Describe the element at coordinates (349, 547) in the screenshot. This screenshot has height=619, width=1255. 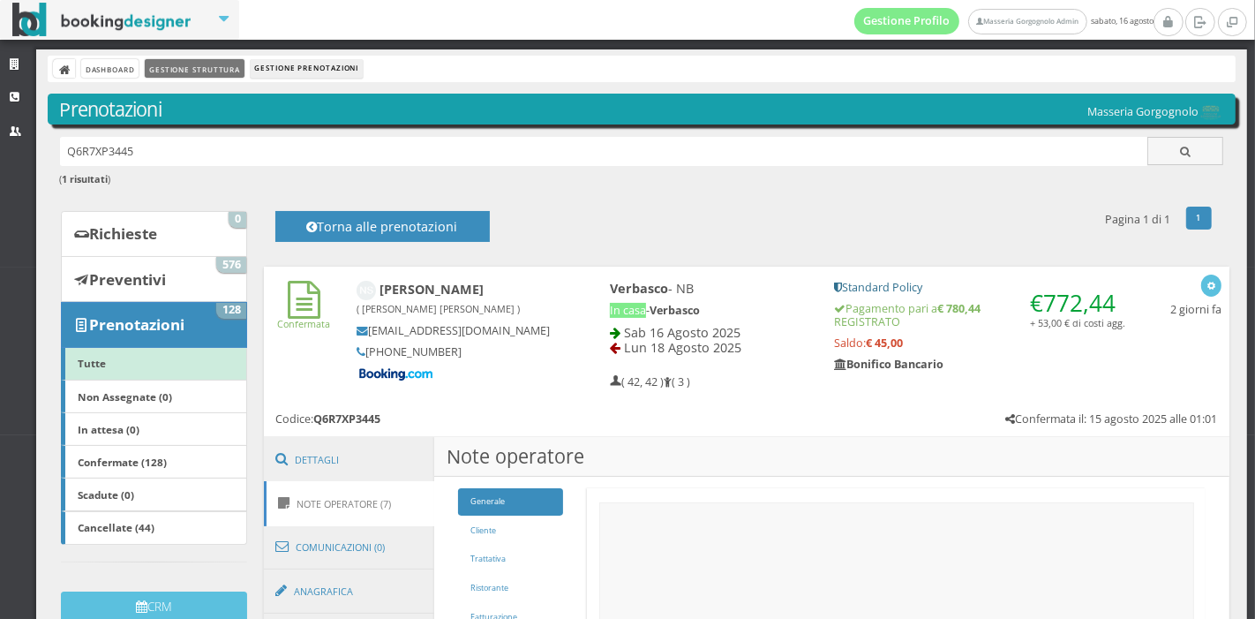
I see `a: Comunicazioni (0)` at that location.